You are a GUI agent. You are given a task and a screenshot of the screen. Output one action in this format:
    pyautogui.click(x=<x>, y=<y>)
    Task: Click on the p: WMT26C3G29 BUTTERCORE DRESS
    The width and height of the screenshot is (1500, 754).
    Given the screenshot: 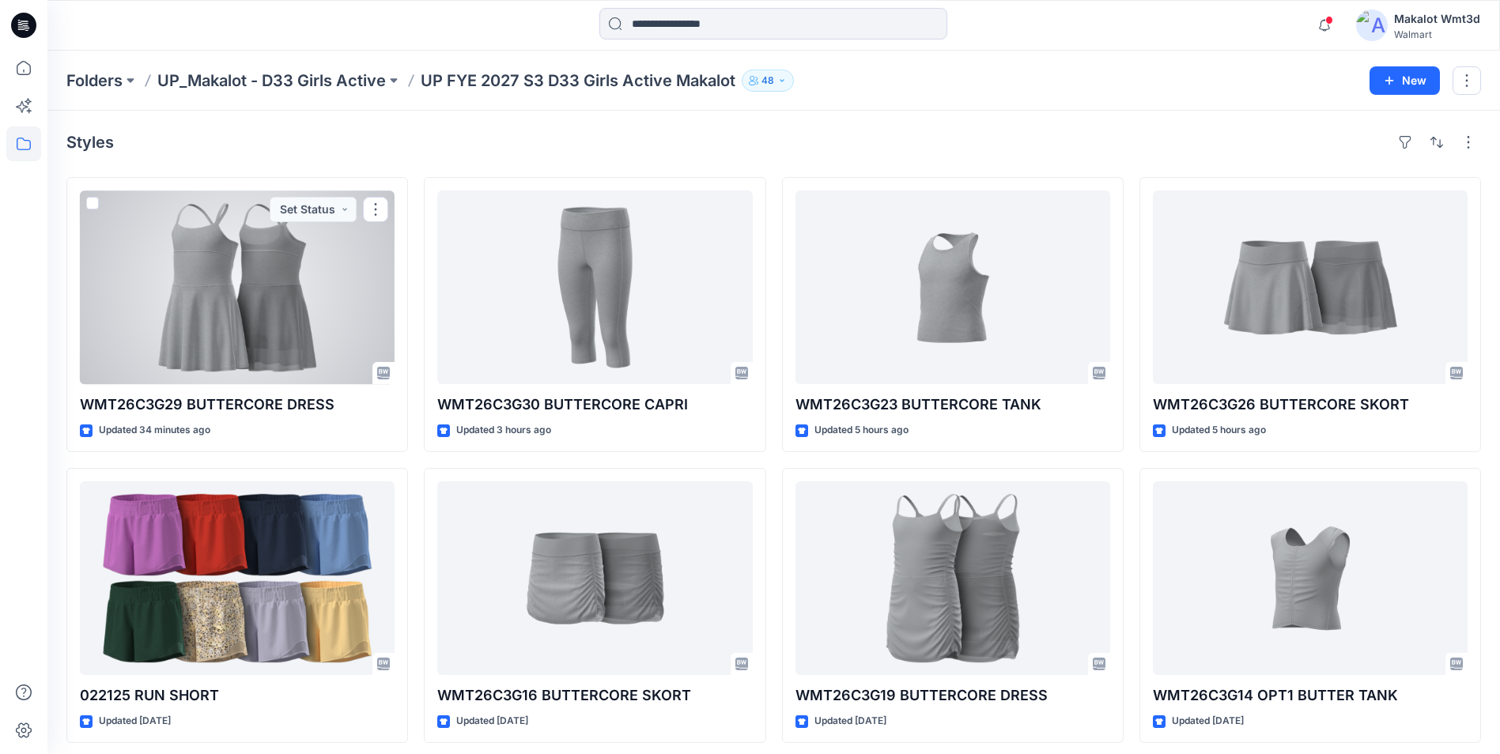 What is the action you would take?
    pyautogui.click(x=237, y=405)
    